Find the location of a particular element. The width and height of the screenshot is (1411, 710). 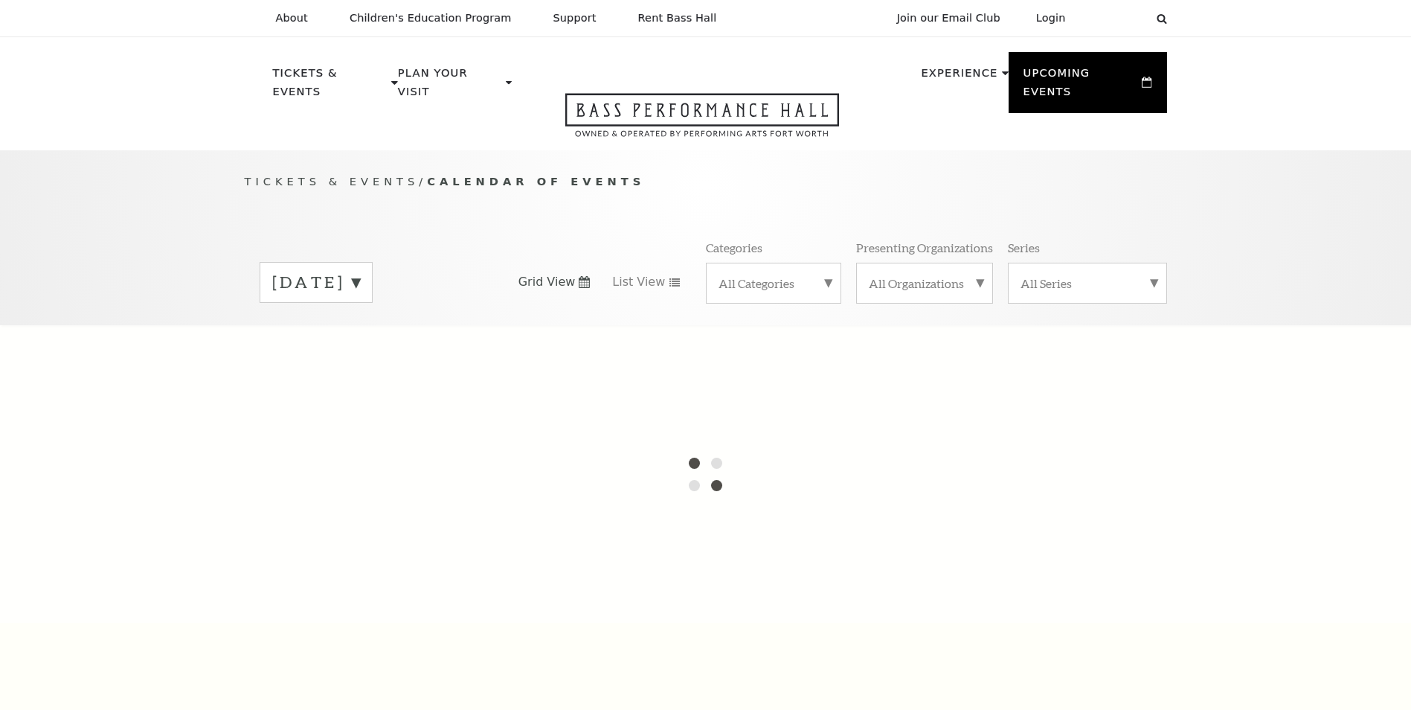

span: Tickets & Events is located at coordinates (332, 181).